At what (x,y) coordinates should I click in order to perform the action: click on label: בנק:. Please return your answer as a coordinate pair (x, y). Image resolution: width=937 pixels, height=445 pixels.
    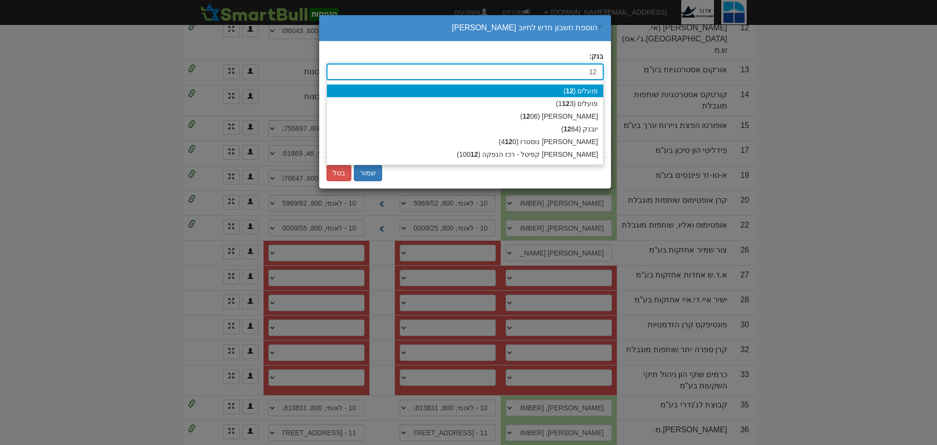
    Looking at the image, I should click on (597, 56).